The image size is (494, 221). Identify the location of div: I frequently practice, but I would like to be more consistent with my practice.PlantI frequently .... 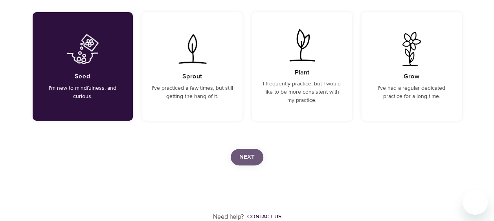
(302, 66).